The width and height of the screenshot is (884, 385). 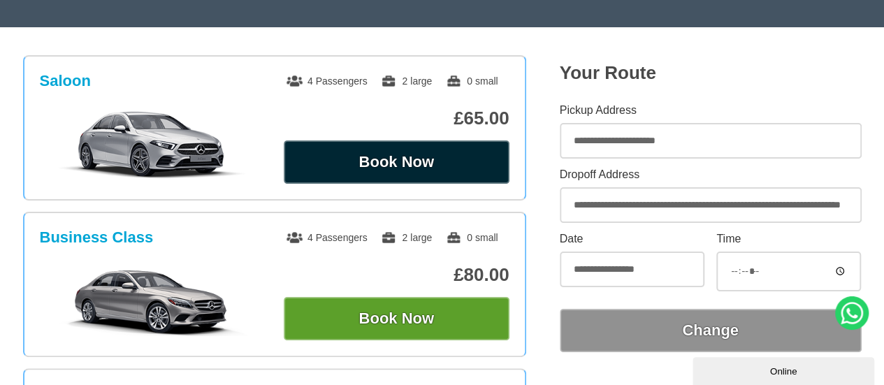 I want to click on label: Date, so click(x=632, y=239).